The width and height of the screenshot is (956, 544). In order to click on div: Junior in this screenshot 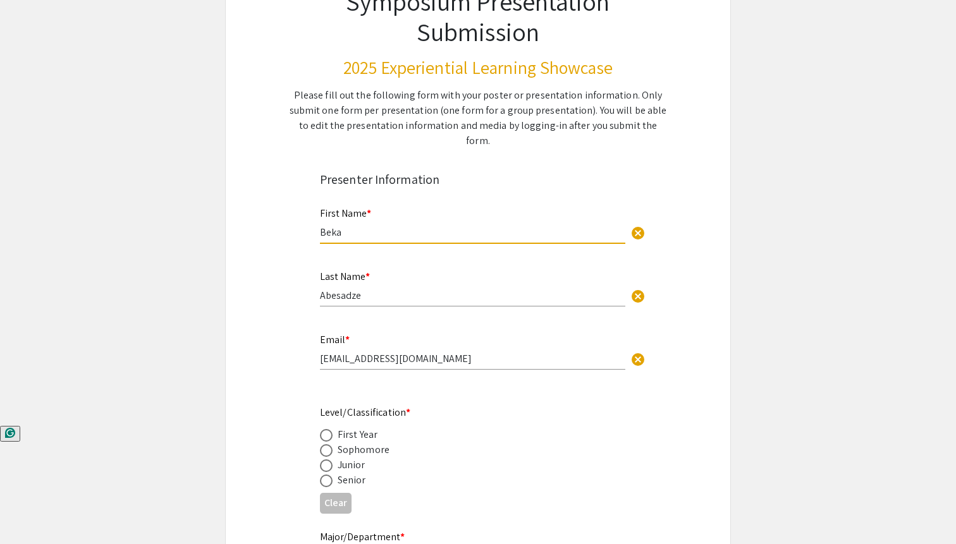, I will do `click(351, 465)`.